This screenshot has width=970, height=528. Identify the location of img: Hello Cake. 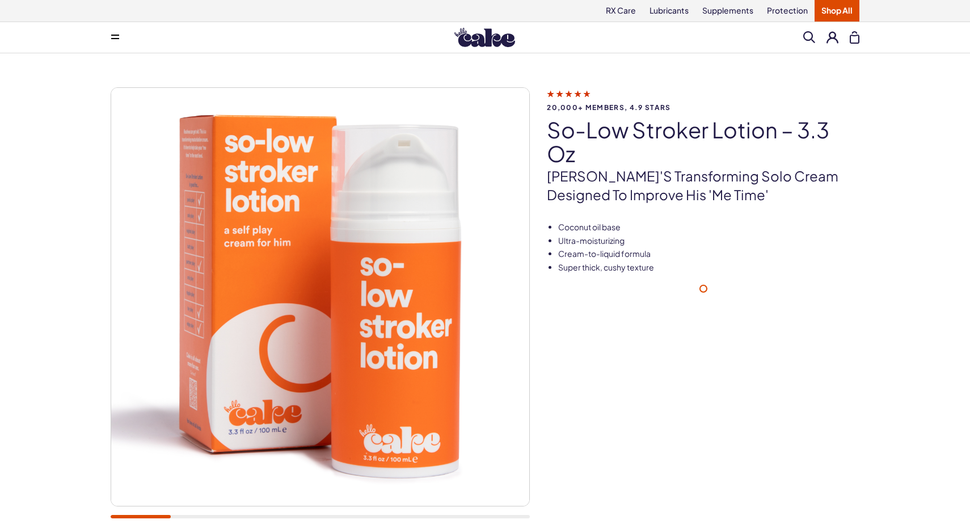
(484, 37).